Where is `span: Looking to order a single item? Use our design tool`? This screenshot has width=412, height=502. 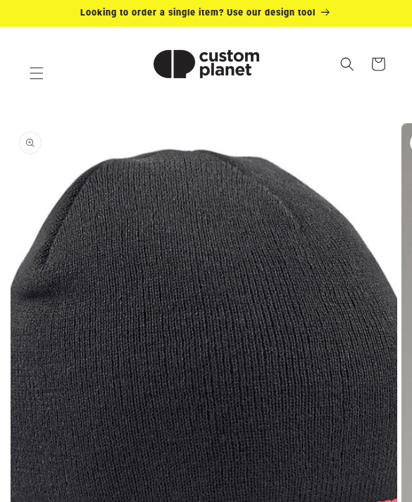
span: Looking to order a single item? Use our design tool is located at coordinates (198, 12).